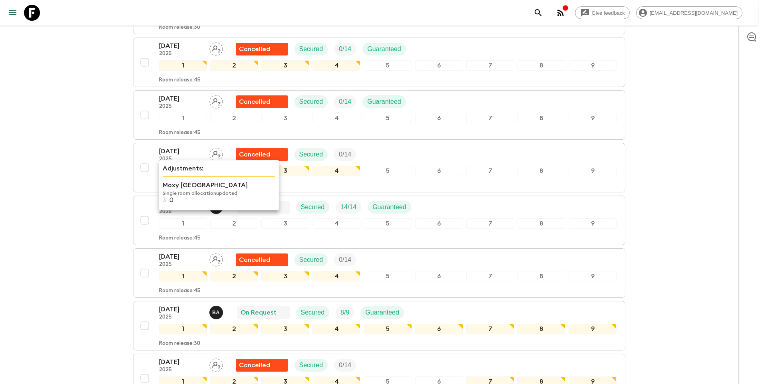  Describe the element at coordinates (348, 207) in the screenshot. I see `p: 14 / 14` at that location.